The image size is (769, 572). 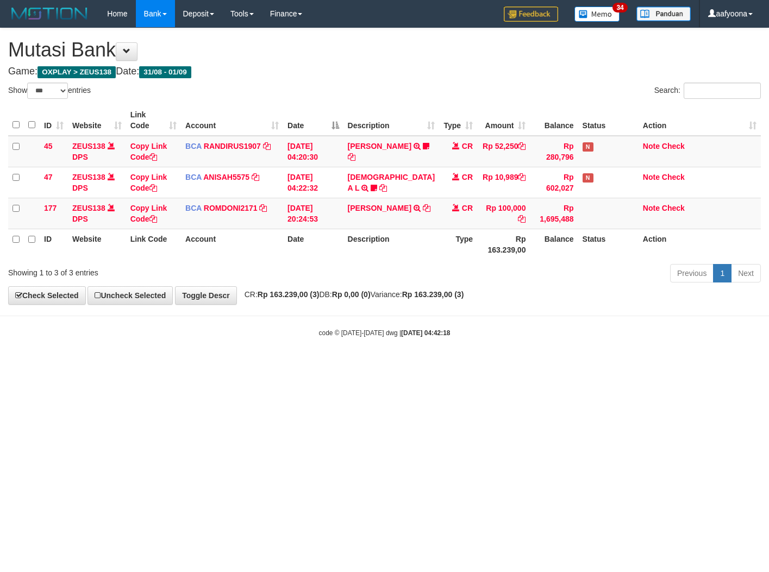 What do you see at coordinates (49, 91) in the screenshot?
I see `label: Show entries` at bounding box center [49, 91].